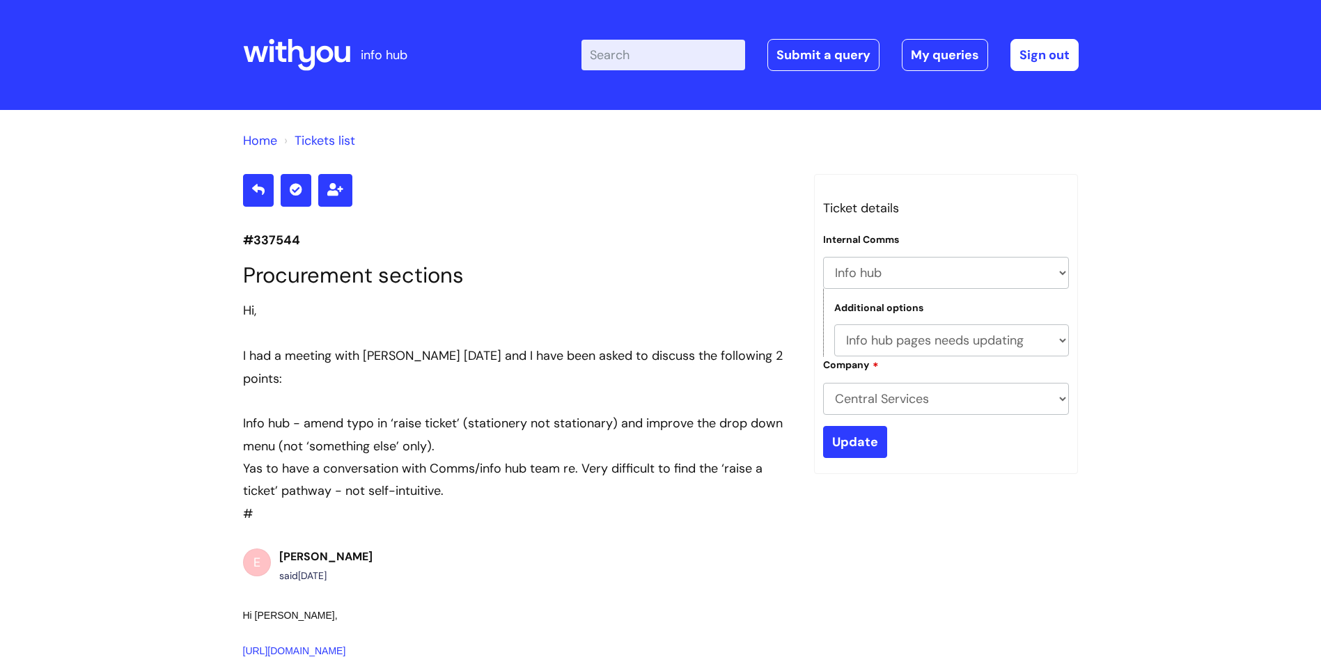  What do you see at coordinates (945, 55) in the screenshot?
I see `a: My queries` at bounding box center [945, 55].